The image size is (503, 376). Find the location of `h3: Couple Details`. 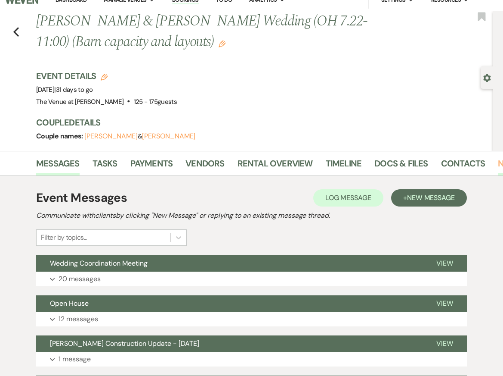

h3: Couple Details is located at coordinates (261, 122).